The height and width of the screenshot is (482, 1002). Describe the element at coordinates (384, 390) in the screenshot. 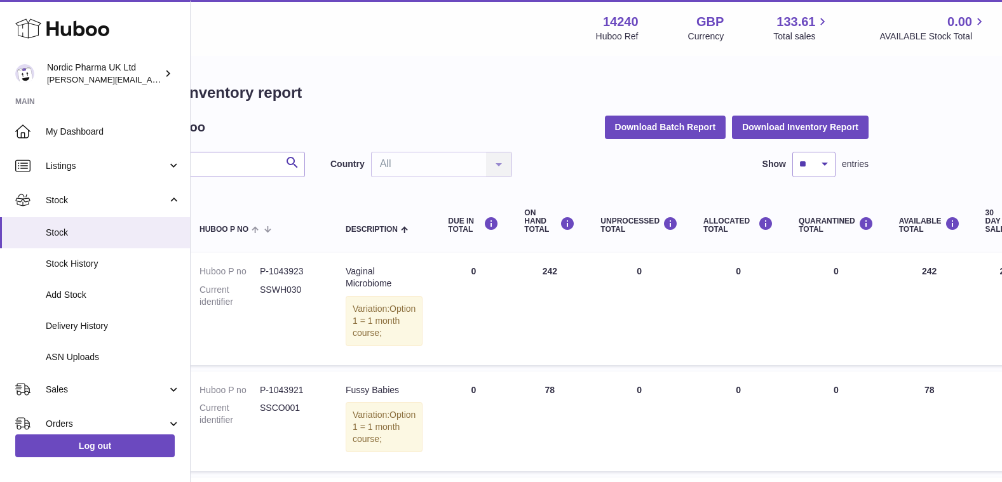

I see `div: Fussy Babies` at that location.